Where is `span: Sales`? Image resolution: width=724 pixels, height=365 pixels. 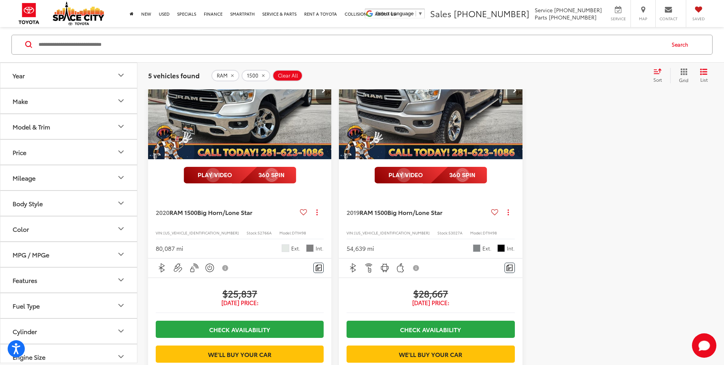 span: Sales is located at coordinates (441, 13).